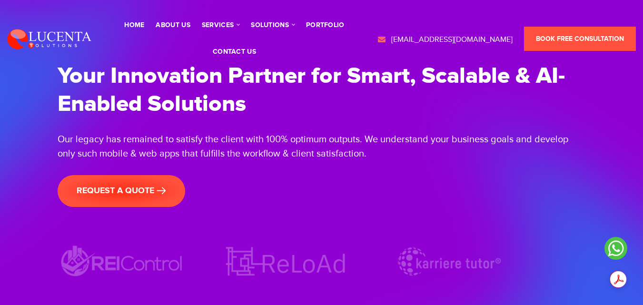 The image size is (643, 305). What do you see at coordinates (580, 39) in the screenshot?
I see `a: Book Free Consultation` at bounding box center [580, 39].